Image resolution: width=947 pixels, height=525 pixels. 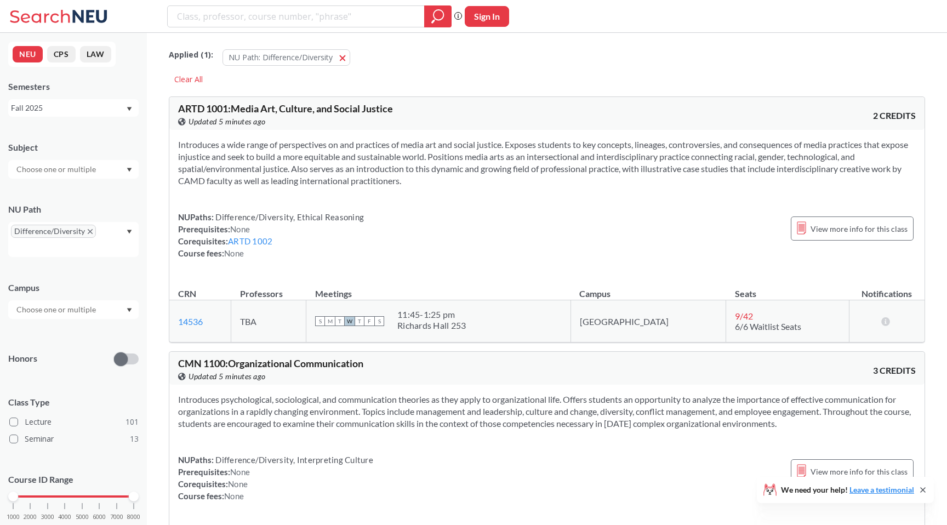 I want to click on span: M, so click(x=330, y=321).